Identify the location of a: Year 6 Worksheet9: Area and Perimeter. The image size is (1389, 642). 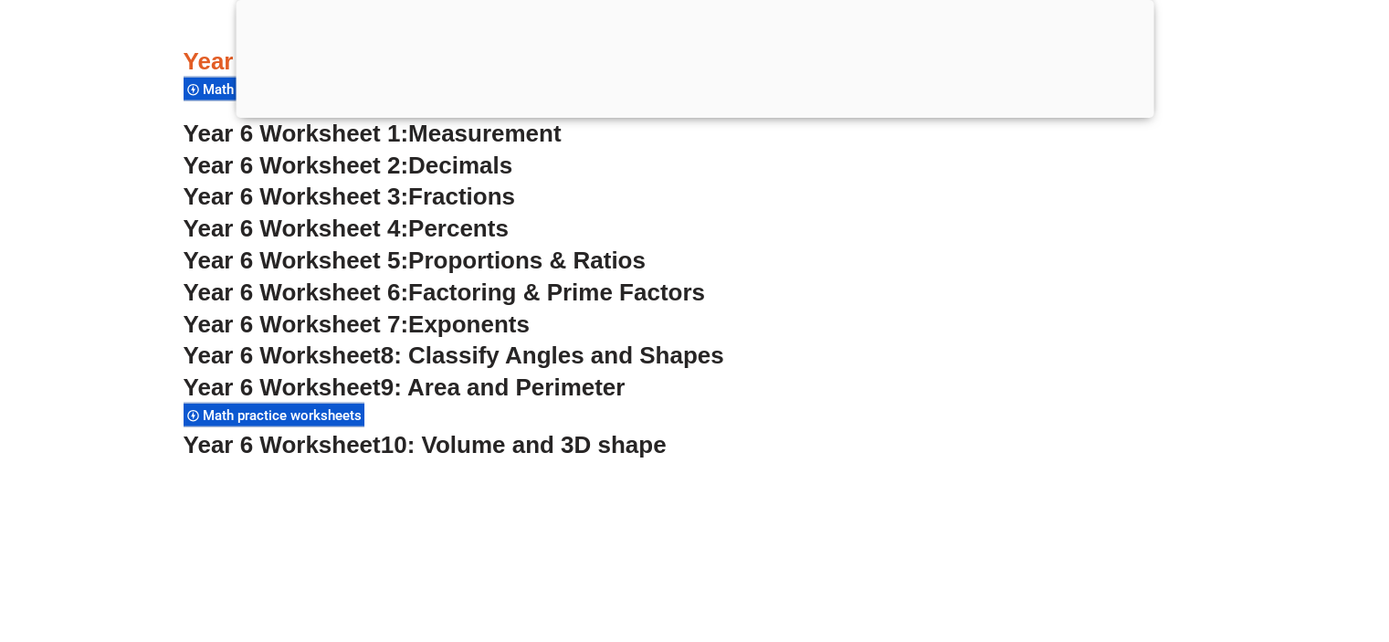
(405, 387).